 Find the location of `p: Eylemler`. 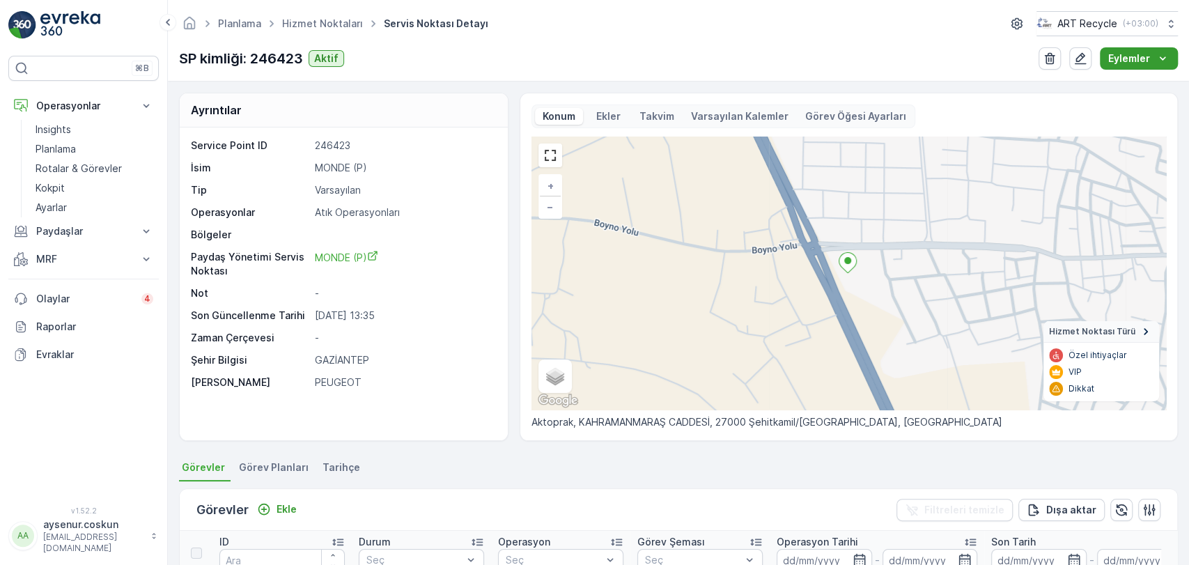

p: Eylemler is located at coordinates (1129, 58).